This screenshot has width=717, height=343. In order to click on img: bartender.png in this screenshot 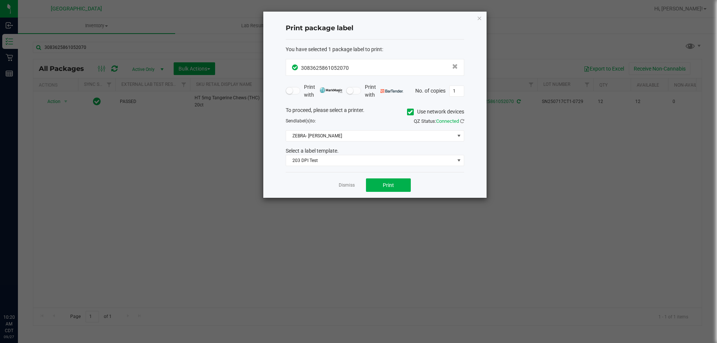, I will do `click(392, 91)`.